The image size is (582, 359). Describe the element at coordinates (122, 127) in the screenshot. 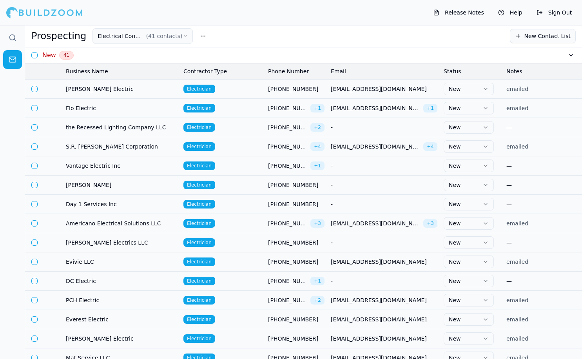

I see `span: the Recessed Lighting Company LLC` at that location.